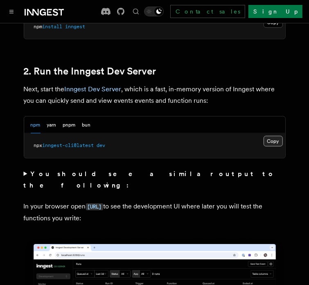  I want to click on button: Toggle dark mode, so click(154, 11).